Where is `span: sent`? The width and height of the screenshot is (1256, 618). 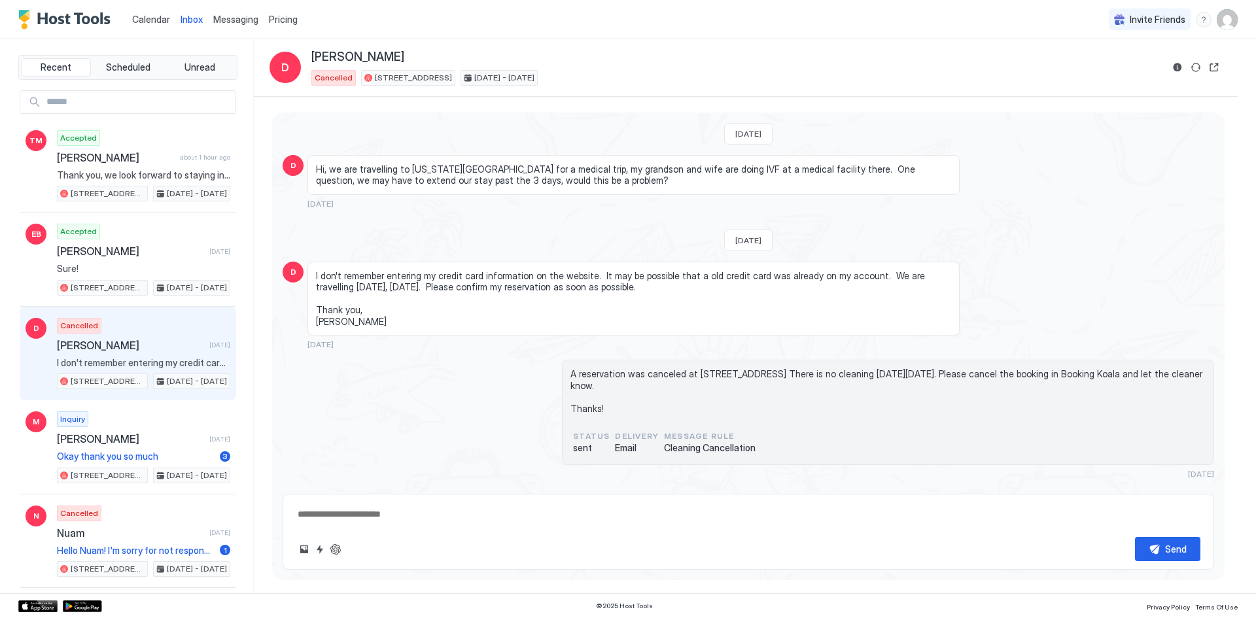
span: sent is located at coordinates (592, 448).